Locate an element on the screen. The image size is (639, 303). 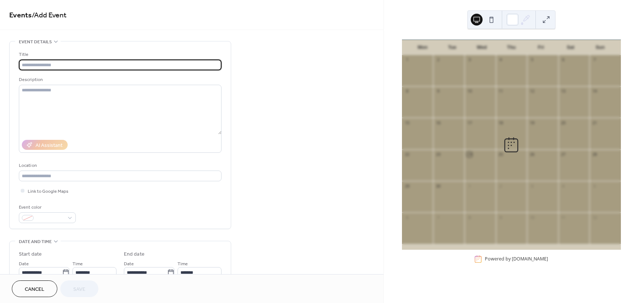
div: End date is located at coordinates (134, 254).